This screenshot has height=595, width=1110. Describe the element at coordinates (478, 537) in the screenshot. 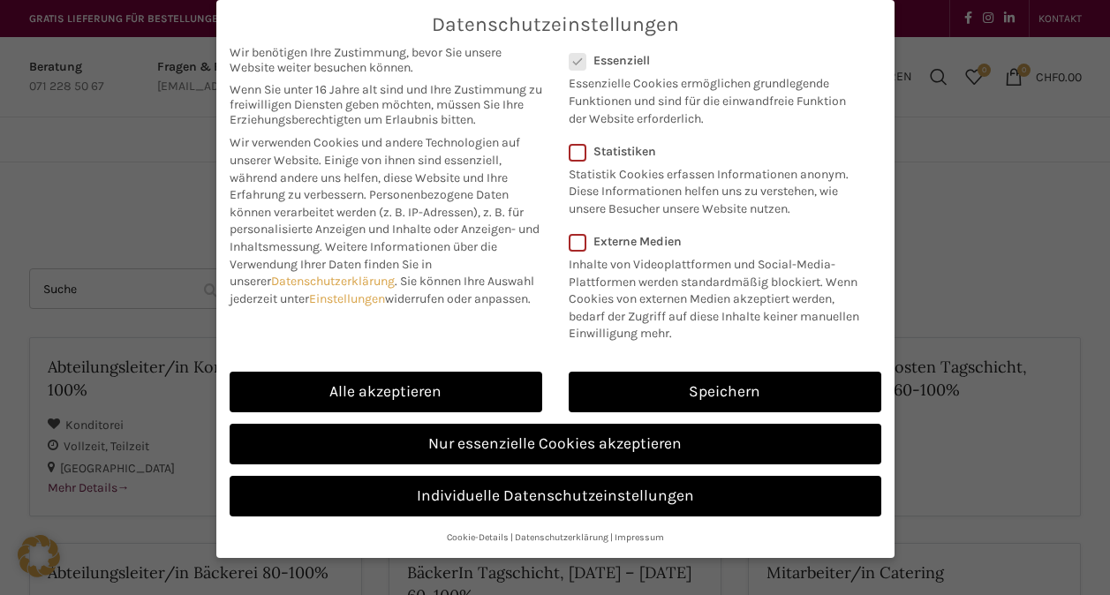

I see `a: Cookie-Details` at that location.